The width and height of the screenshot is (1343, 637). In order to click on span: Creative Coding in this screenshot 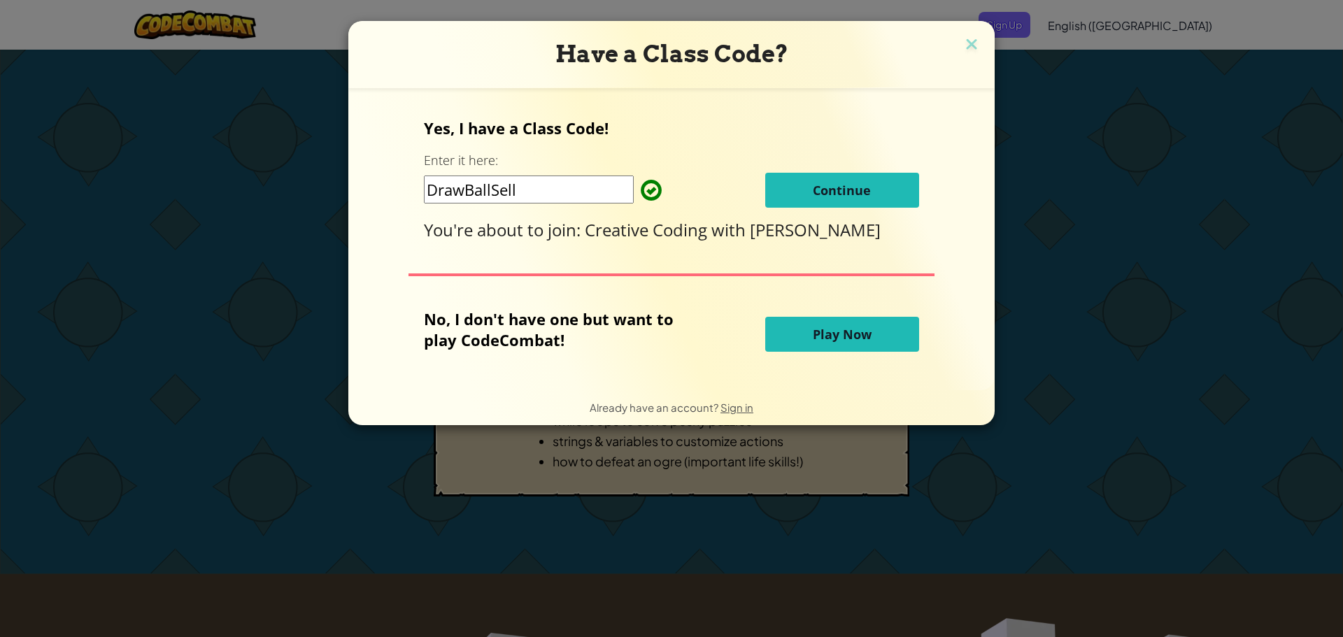, I will do `click(648, 229)`.